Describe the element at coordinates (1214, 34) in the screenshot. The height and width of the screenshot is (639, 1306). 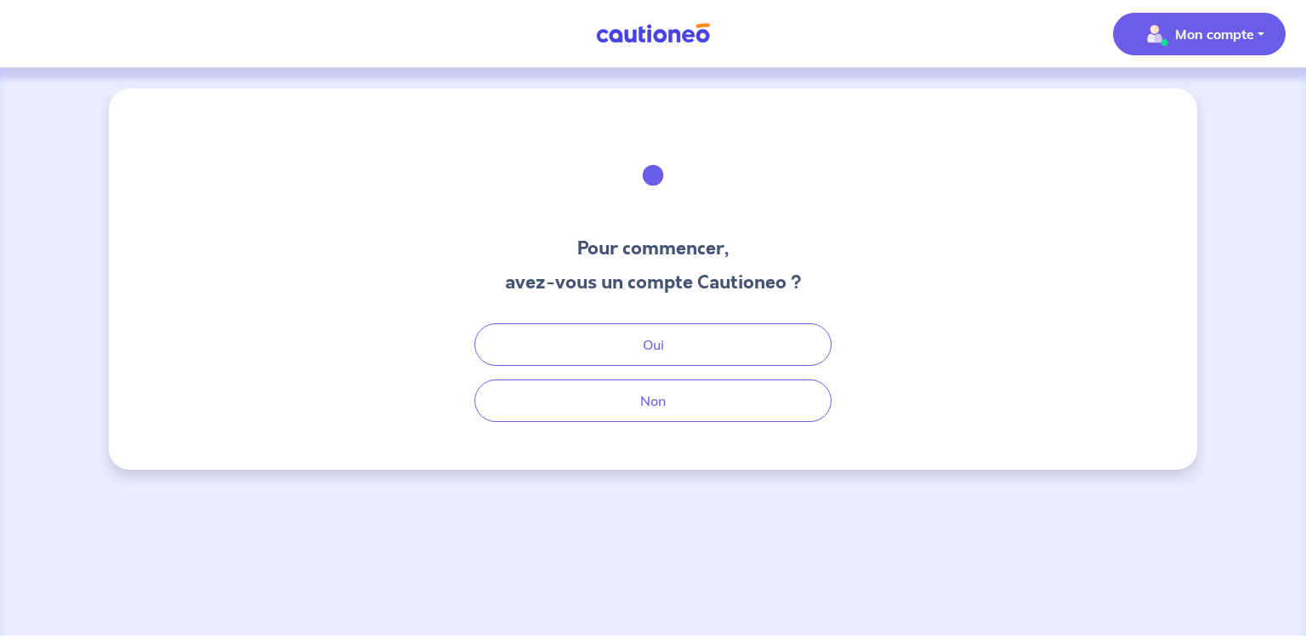
I see `p: Mon compte` at that location.